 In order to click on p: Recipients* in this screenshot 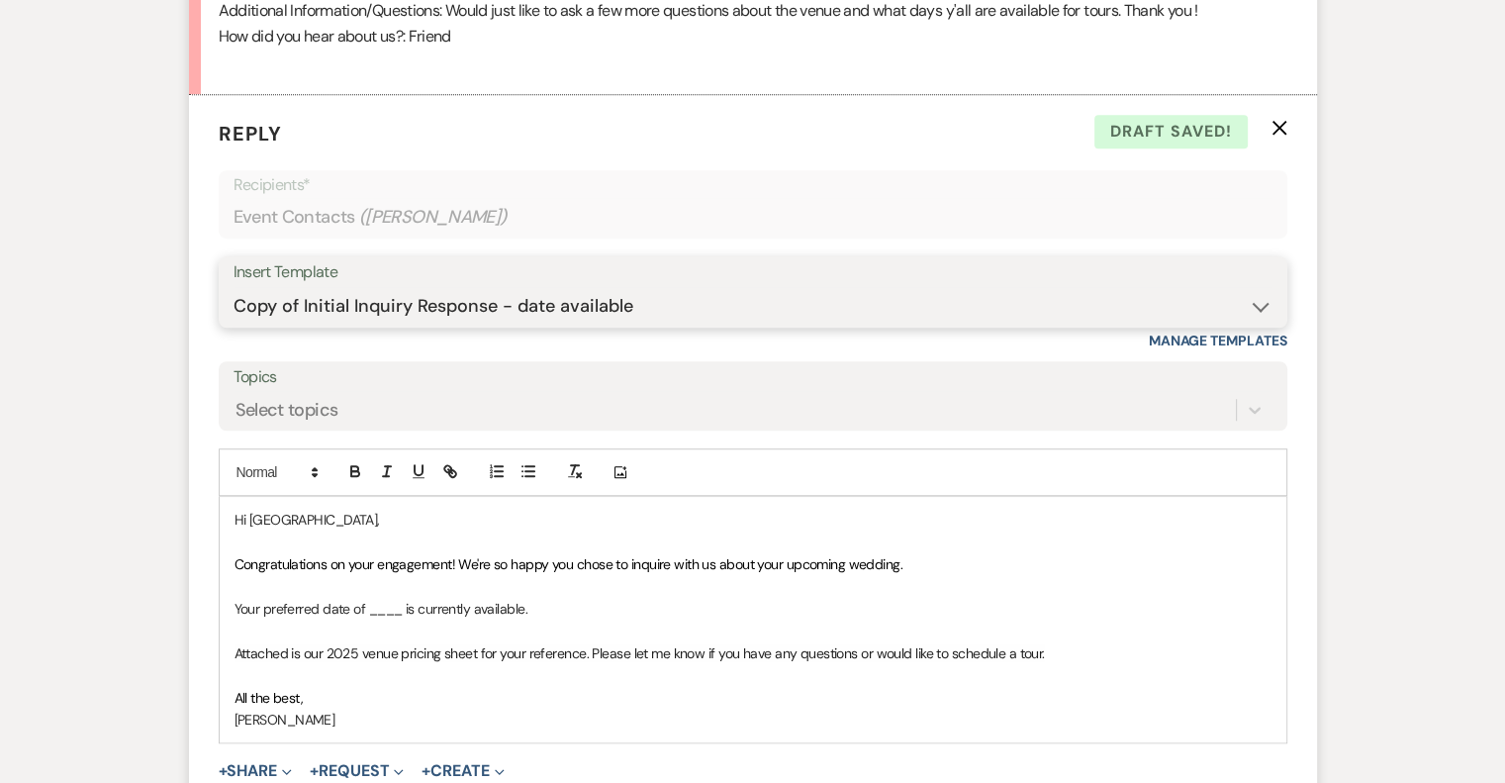, I will do `click(753, 185)`.